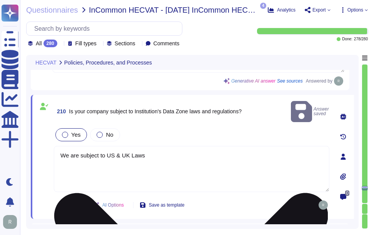 The image size is (374, 235). What do you see at coordinates (86, 43) in the screenshot?
I see `span: Fill types` at bounding box center [86, 43].